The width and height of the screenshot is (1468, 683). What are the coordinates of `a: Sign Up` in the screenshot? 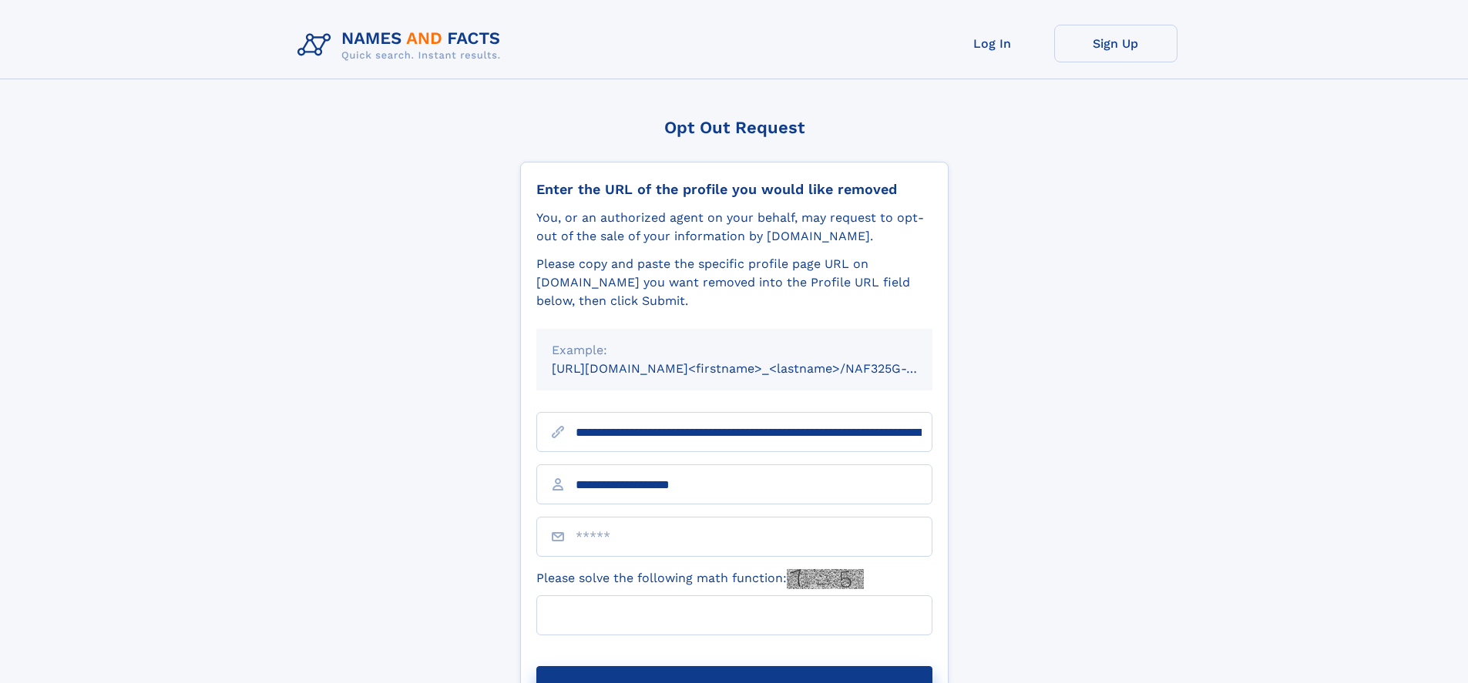 It's located at (1116, 43).